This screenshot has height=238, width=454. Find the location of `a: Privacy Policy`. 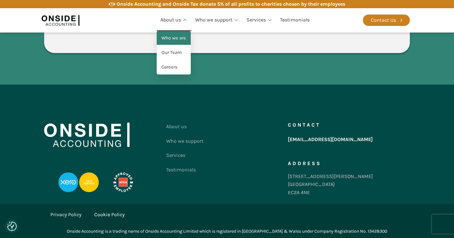

a: Privacy Policy is located at coordinates (66, 214).